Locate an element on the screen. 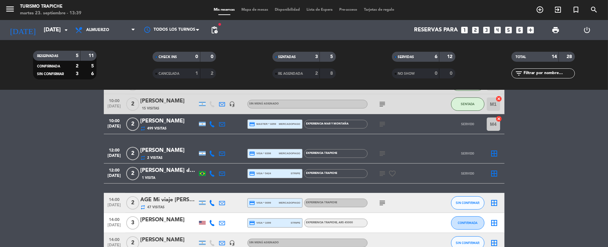 The image size is (608, 247). strong: 5 is located at coordinates (93, 66).